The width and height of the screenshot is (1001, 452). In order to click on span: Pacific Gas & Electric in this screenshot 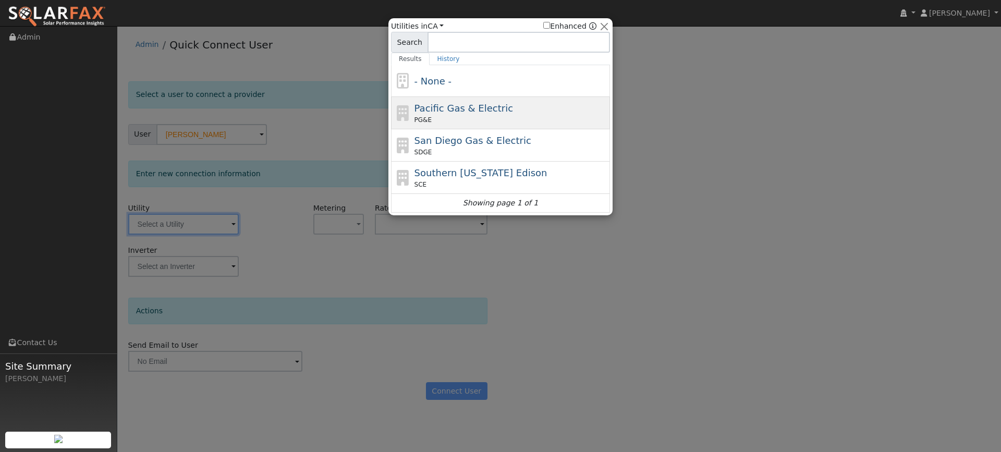, I will do `click(463, 108)`.